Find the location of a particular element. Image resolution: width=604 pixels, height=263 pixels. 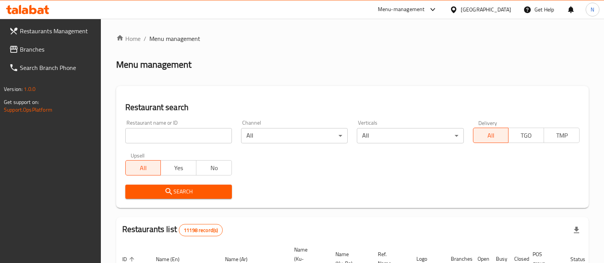

a: Search Branch Phone is located at coordinates (52, 68).